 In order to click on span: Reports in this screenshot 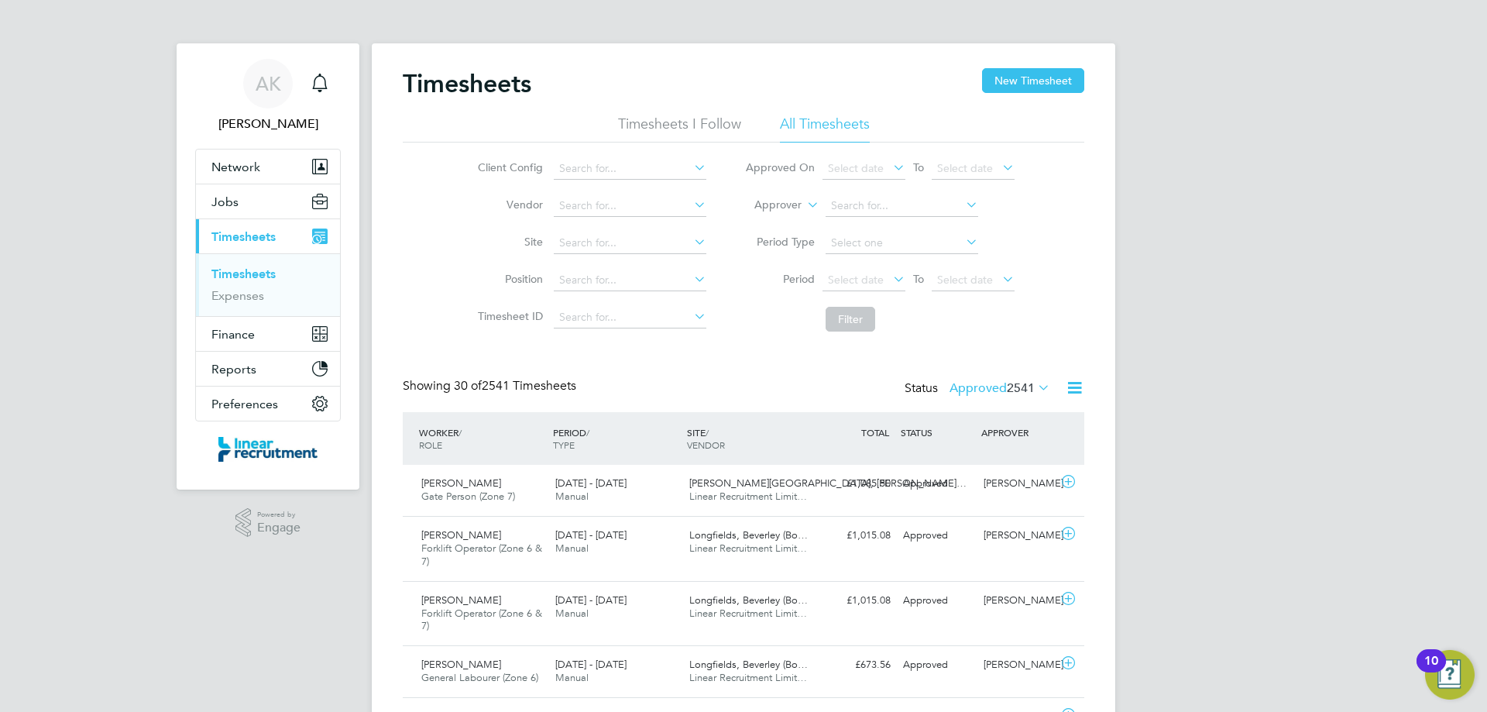, I will do `click(234, 369)`.